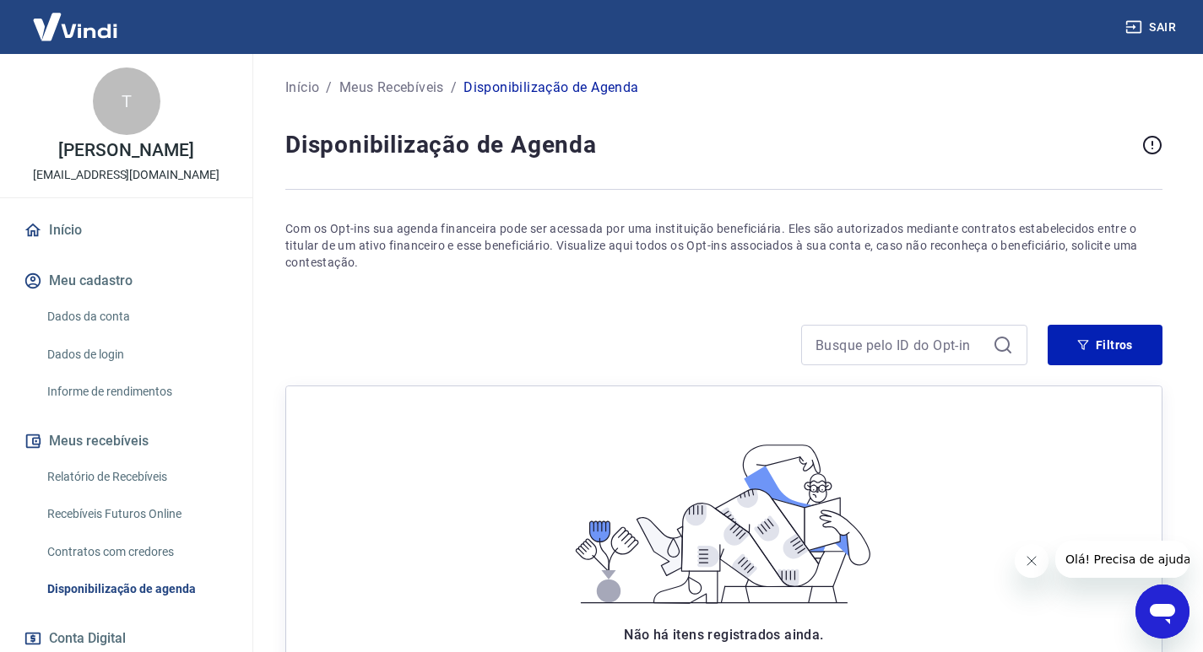 The width and height of the screenshot is (1203, 652). What do you see at coordinates (723, 246) in the screenshot?
I see `p: Com os Opt-ins sua agenda financeira pode ser acessada por uma instituição beneficiária. Eles são...` at bounding box center [723, 246].